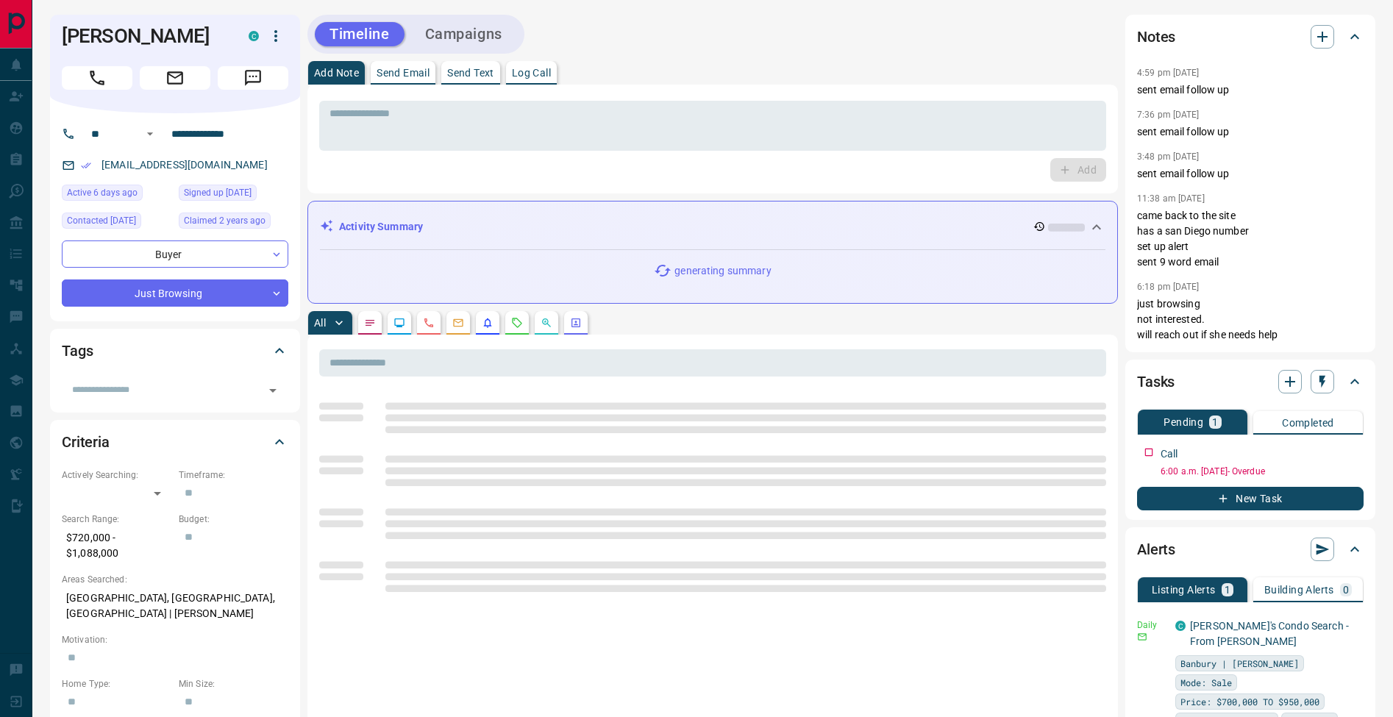 This screenshot has width=1393, height=717. What do you see at coordinates (175, 351) in the screenshot?
I see `div: Tags` at bounding box center [175, 351].